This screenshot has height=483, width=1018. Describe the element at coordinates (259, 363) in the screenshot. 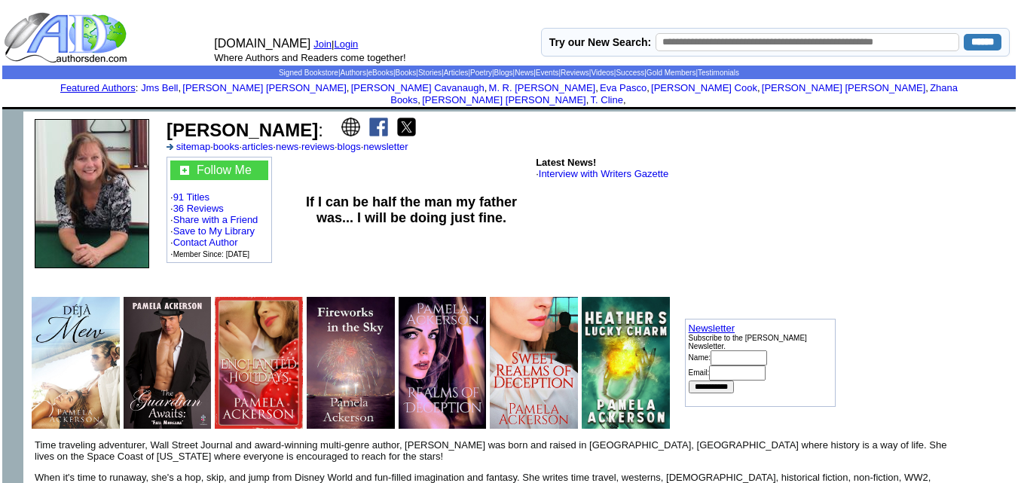

I see `img: 80243.jpg` at that location.